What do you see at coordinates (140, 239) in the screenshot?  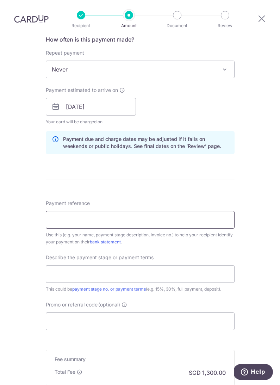 I see `div: Use this (e.g. your name, payment stage description, invoice no.) to help your recipient identify...` at bounding box center [140, 239].